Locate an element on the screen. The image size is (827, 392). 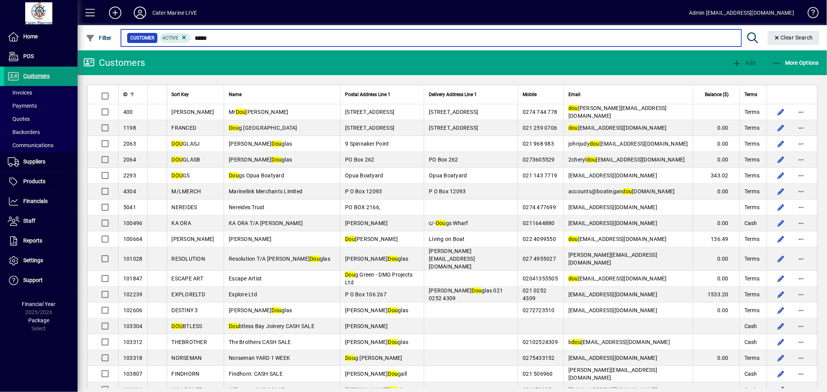
span: 021 0252 4309 is located at coordinates (534, 294).